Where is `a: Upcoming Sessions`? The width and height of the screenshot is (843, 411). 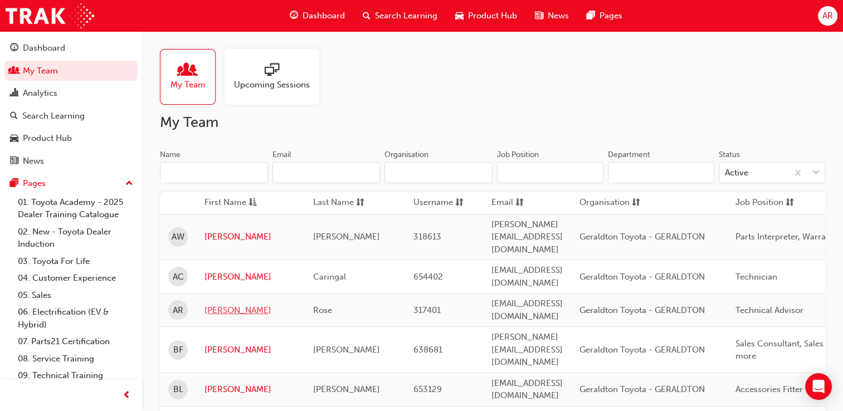
a: Upcoming Sessions is located at coordinates (276, 77).